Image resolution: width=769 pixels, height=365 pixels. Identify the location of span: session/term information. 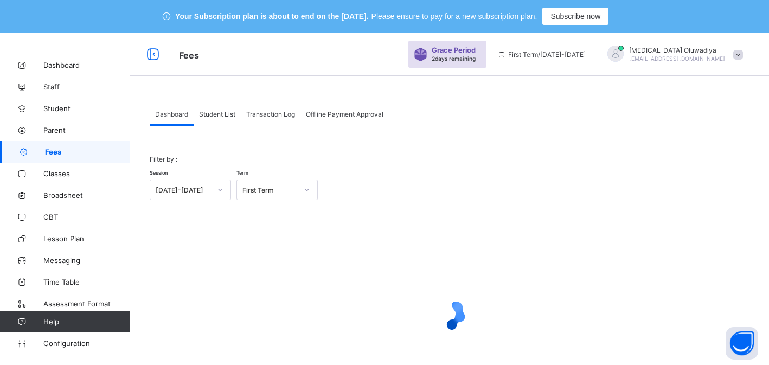
(542, 54).